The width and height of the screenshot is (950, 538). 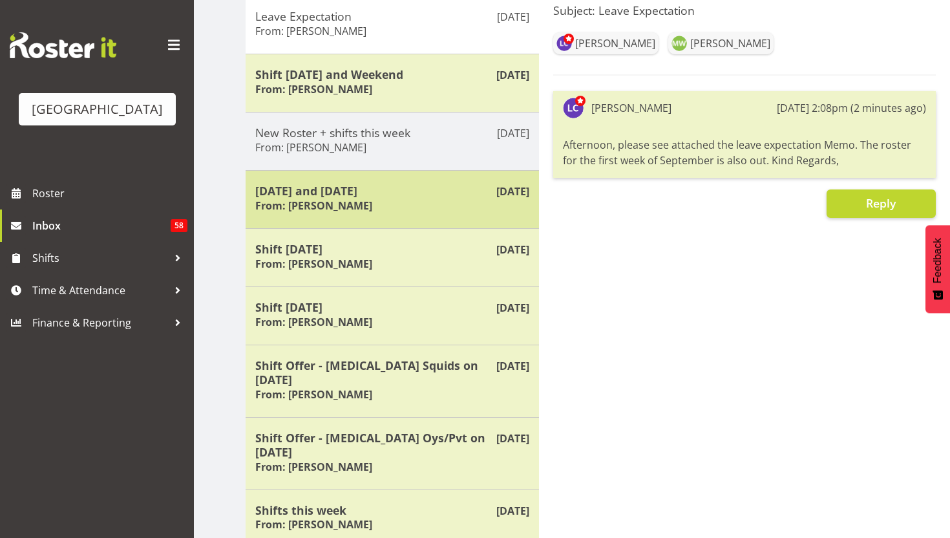 I want to click on span: 58, so click(x=179, y=226).